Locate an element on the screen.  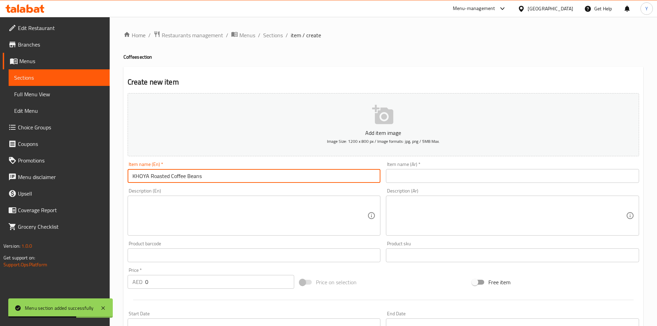
button: Add item imageImage Size: 1200 x 800 px / Image formats: jpg, png / 5MB Max. is located at coordinates (383, 125).